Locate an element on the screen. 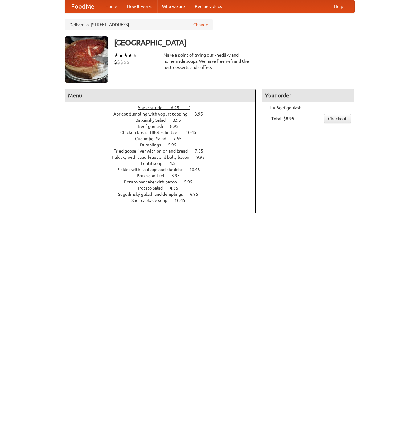  span: Potato pancake with bacon is located at coordinates (154, 182).